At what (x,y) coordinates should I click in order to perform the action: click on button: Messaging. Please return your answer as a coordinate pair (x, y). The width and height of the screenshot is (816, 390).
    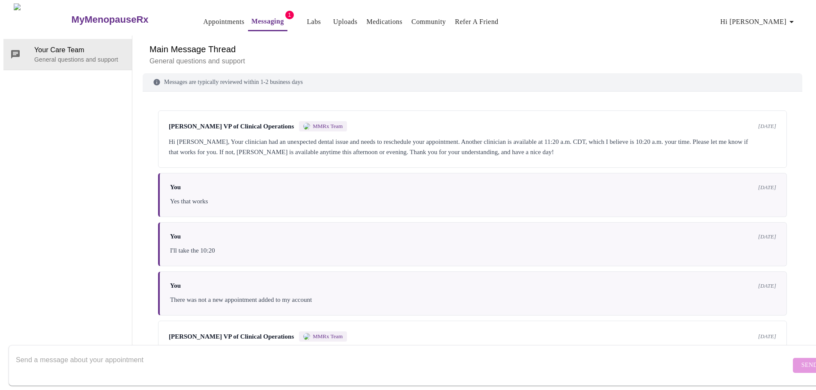
    Looking at the image, I should click on (268, 22).